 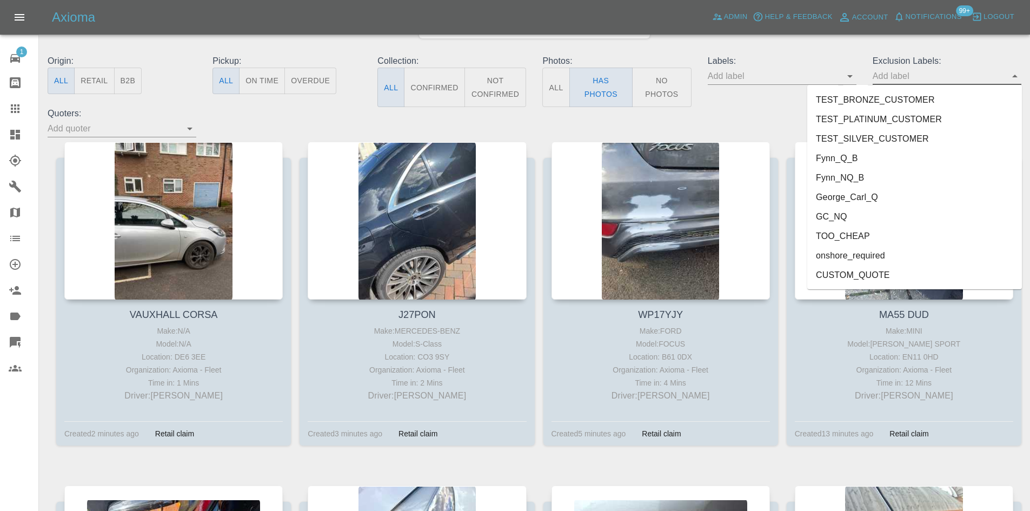 I want to click on h5: Axioma, so click(x=74, y=17).